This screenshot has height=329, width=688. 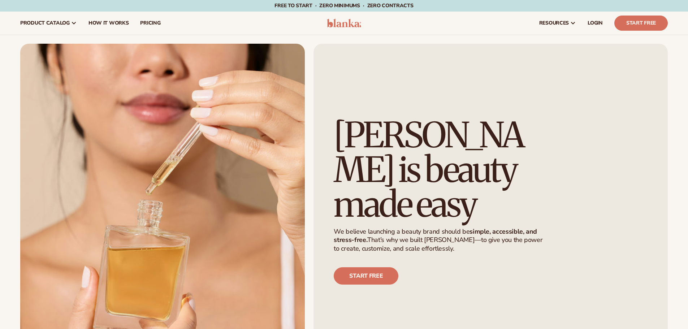 What do you see at coordinates (595, 23) in the screenshot?
I see `a: LOGIN` at bounding box center [595, 23].